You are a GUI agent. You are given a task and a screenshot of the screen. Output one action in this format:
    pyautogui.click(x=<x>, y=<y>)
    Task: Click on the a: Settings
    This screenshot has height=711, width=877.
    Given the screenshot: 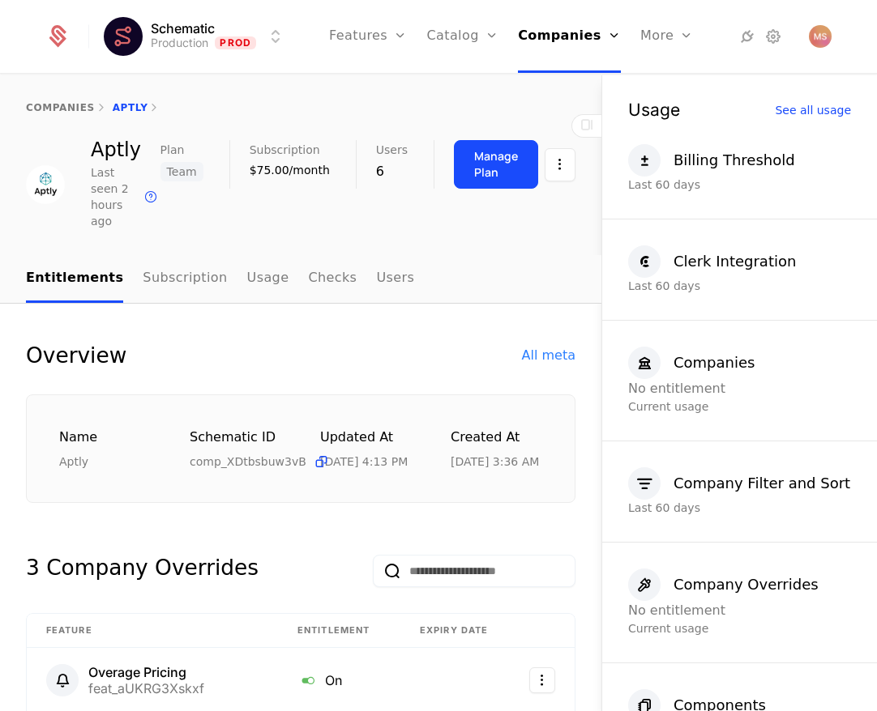 What is the action you would take?
    pyautogui.click(x=773, y=36)
    